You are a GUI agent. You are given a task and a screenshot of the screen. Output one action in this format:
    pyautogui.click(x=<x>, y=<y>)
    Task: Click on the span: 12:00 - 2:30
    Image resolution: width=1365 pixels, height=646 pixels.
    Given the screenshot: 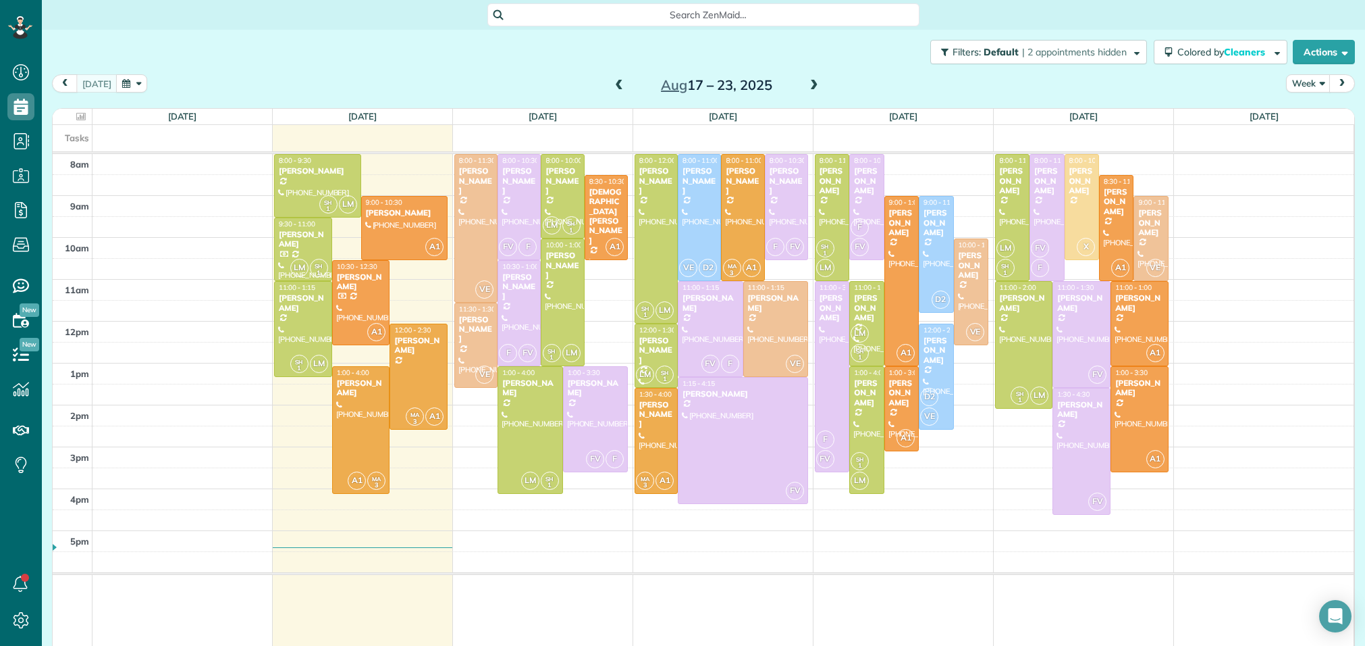 What is the action you would take?
    pyautogui.click(x=942, y=330)
    